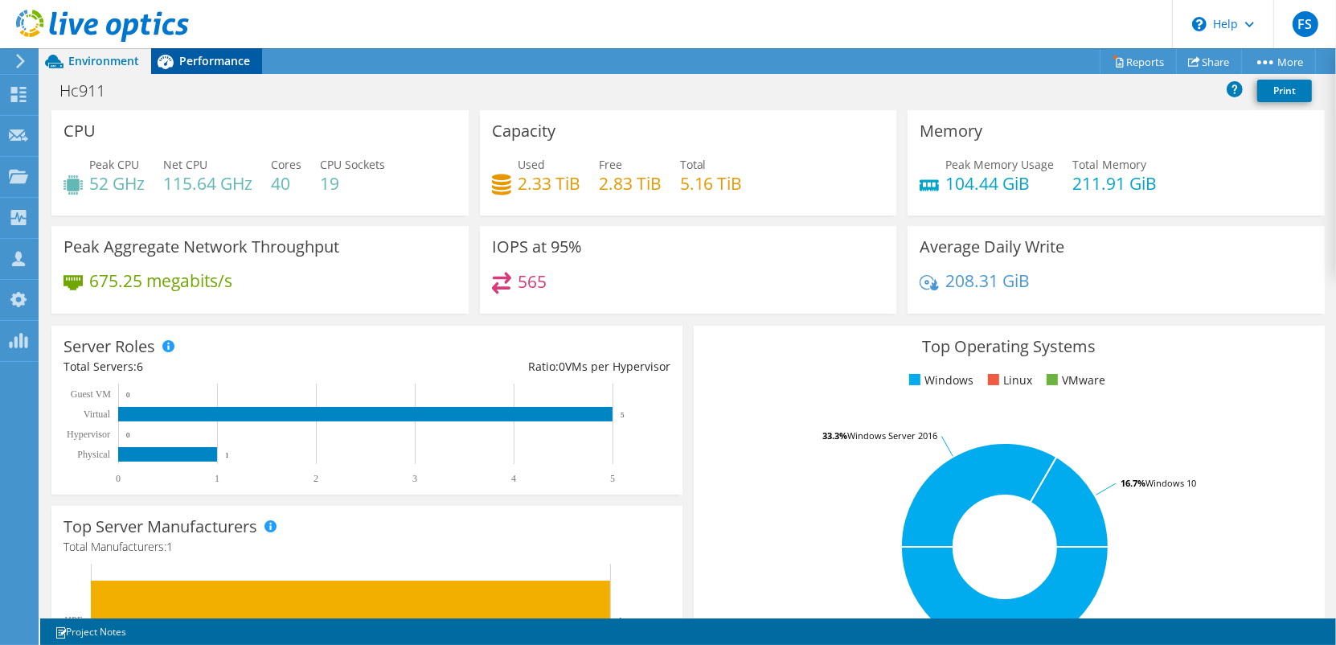  I want to click on span: 6, so click(140, 366).